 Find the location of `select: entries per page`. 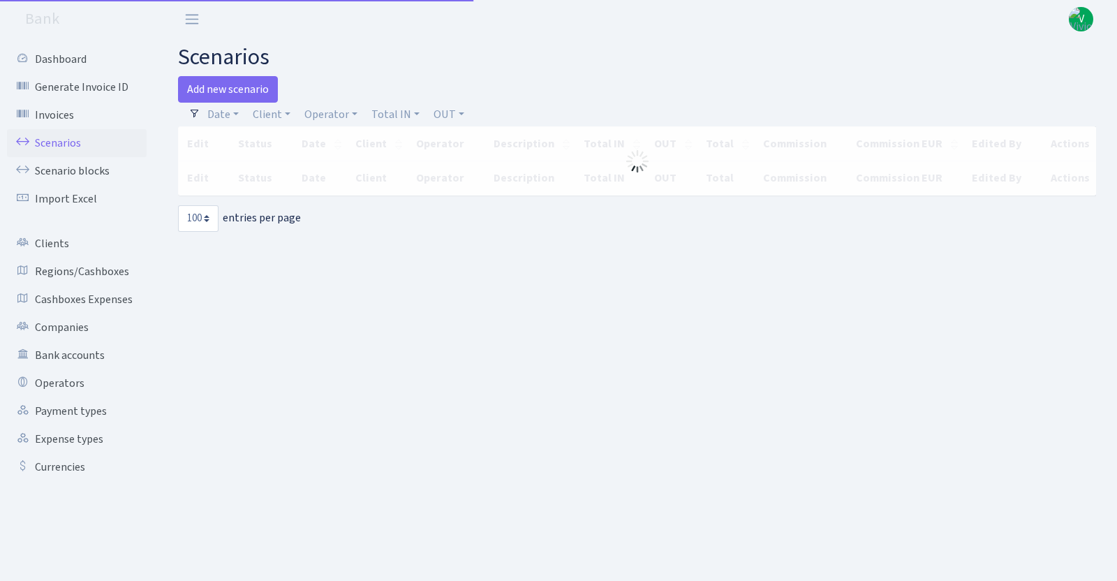

select: entries per page is located at coordinates (198, 219).